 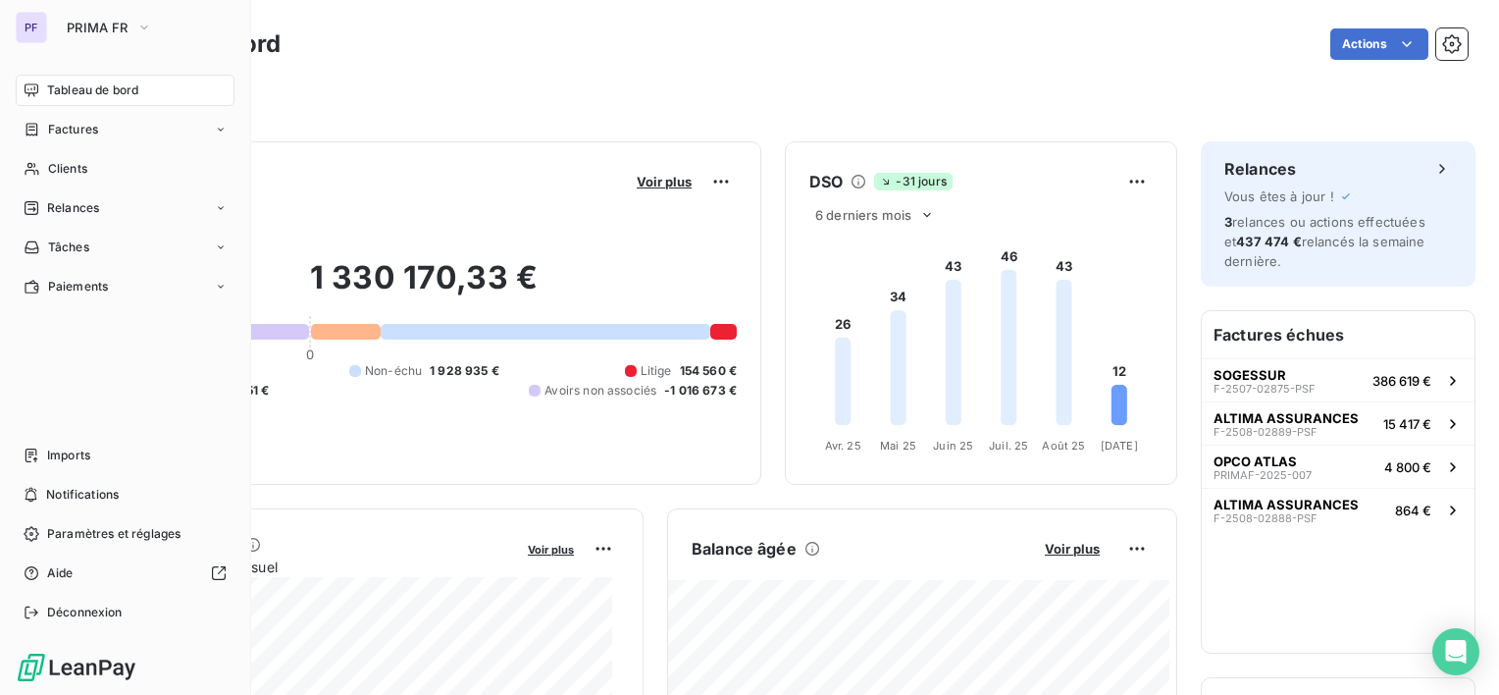 I want to click on span: F-2508-02888-PSF, so click(x=1266, y=518).